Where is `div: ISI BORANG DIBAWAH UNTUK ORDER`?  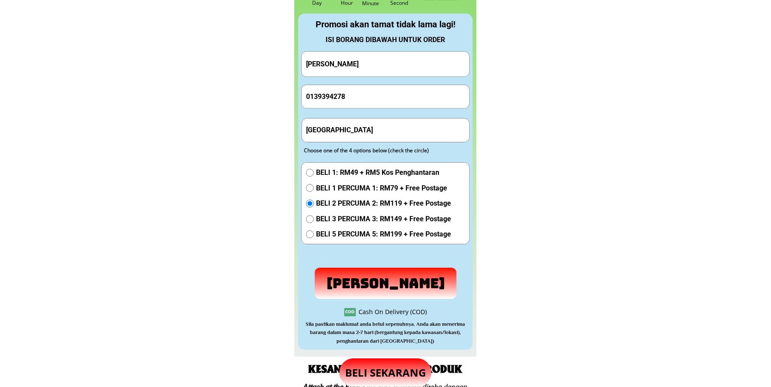 div: ISI BORANG DIBAWAH UNTUK ORDER is located at coordinates (385, 40).